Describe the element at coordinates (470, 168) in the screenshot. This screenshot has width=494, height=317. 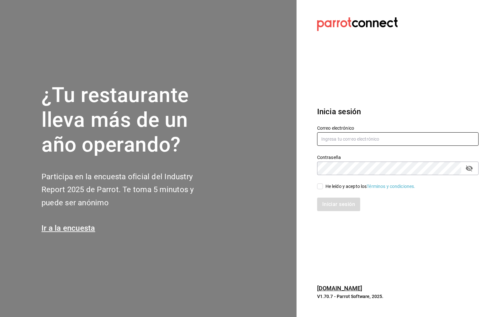
I see `button: passwordField` at that location.